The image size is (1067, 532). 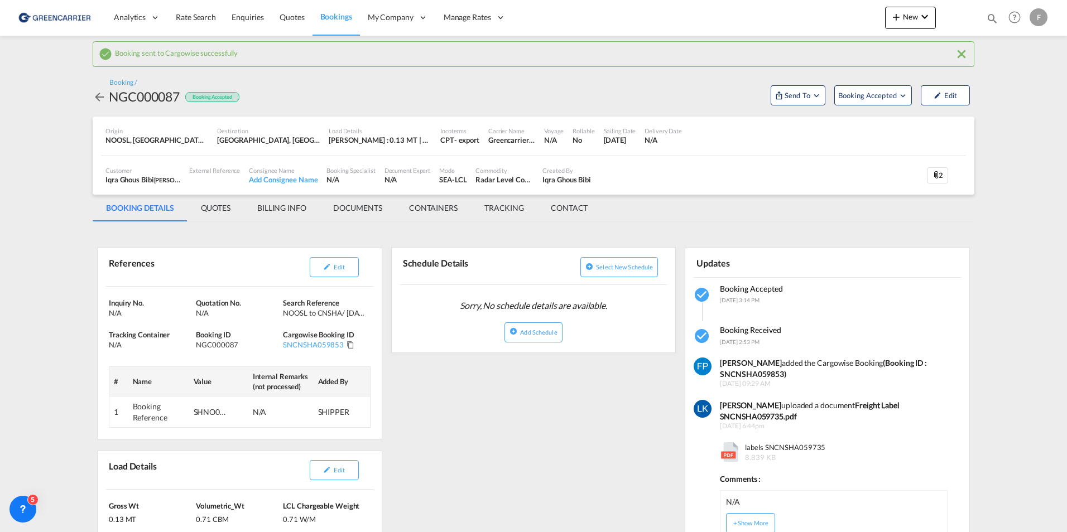 I want to click on div: icon-arrow-left, so click(x=100, y=97).